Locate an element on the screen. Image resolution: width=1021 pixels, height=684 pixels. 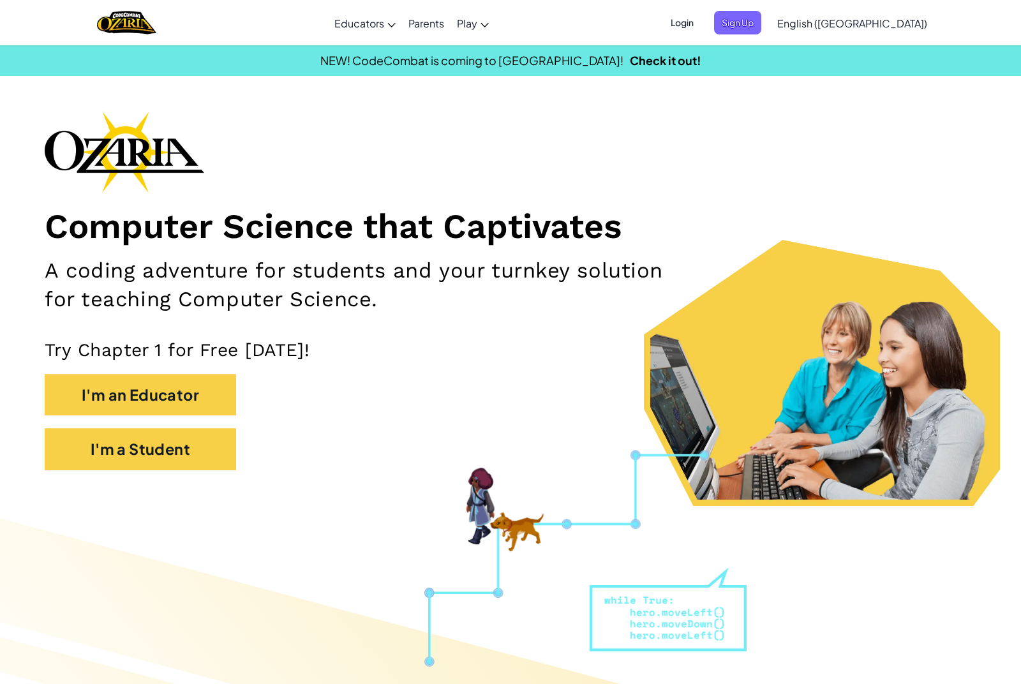
button: I'm an Educator is located at coordinates (140, 394).